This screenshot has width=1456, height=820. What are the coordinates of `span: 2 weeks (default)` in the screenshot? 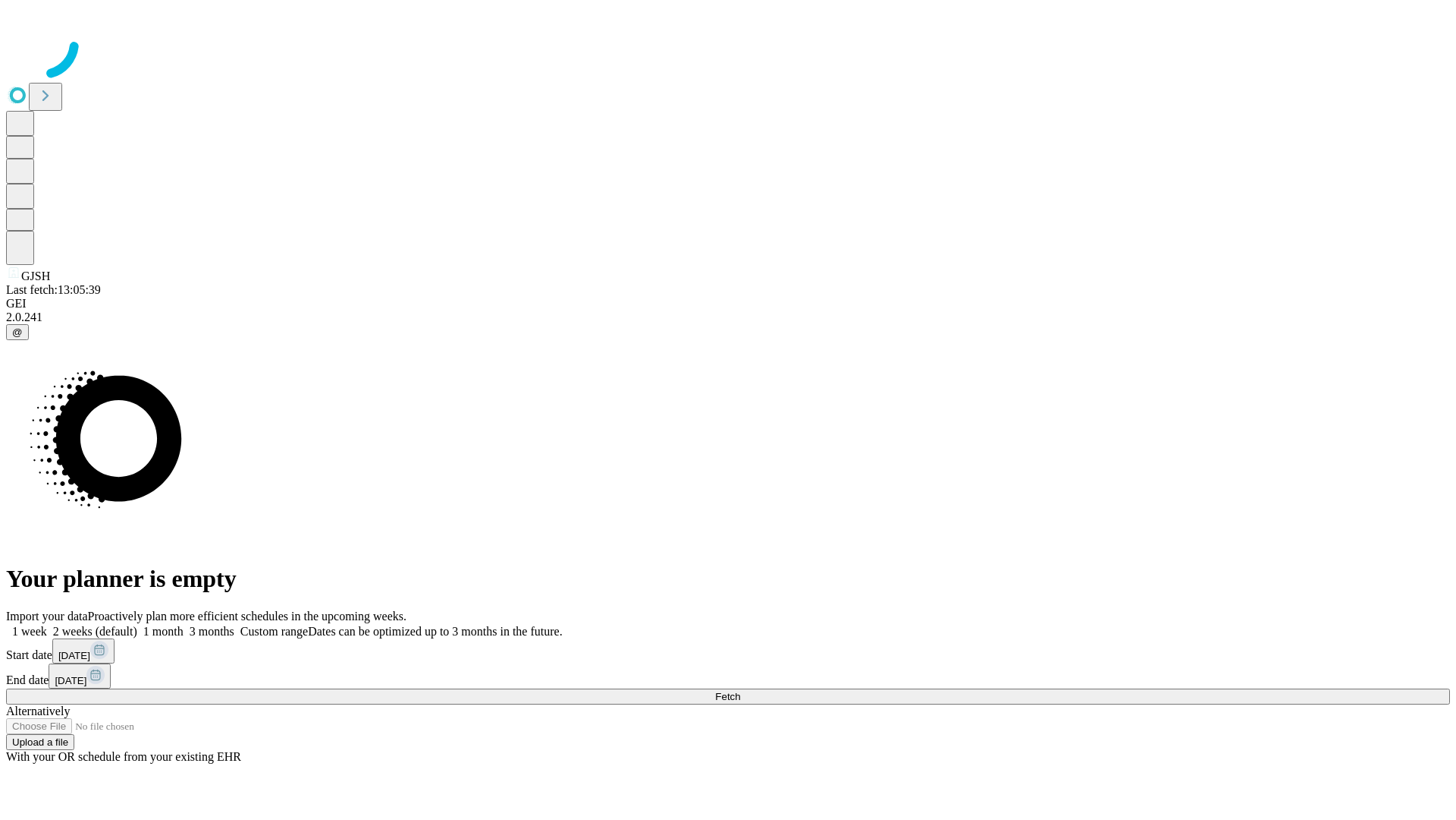 It's located at (95, 631).